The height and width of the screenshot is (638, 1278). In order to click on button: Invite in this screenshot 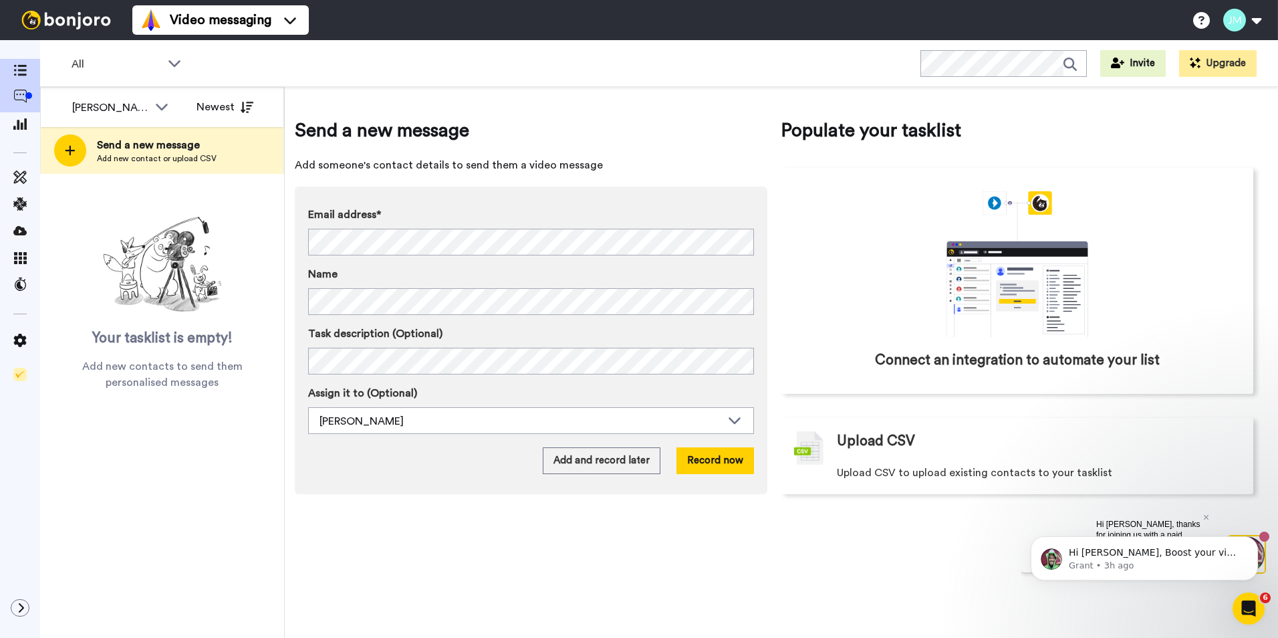, I will do `click(1133, 64)`.